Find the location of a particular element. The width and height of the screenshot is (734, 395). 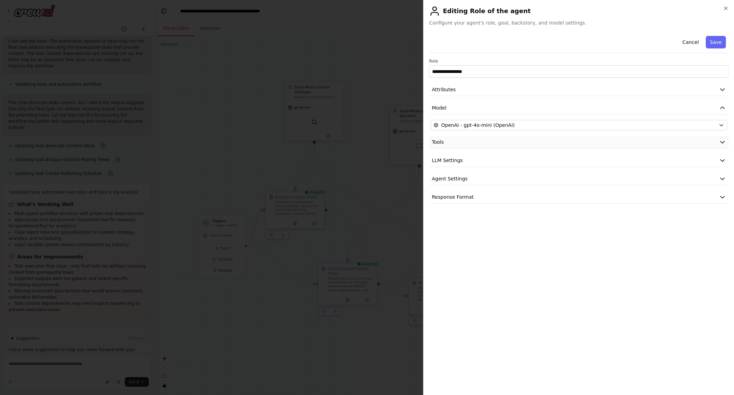

button: LLM Settings is located at coordinates (578, 160).